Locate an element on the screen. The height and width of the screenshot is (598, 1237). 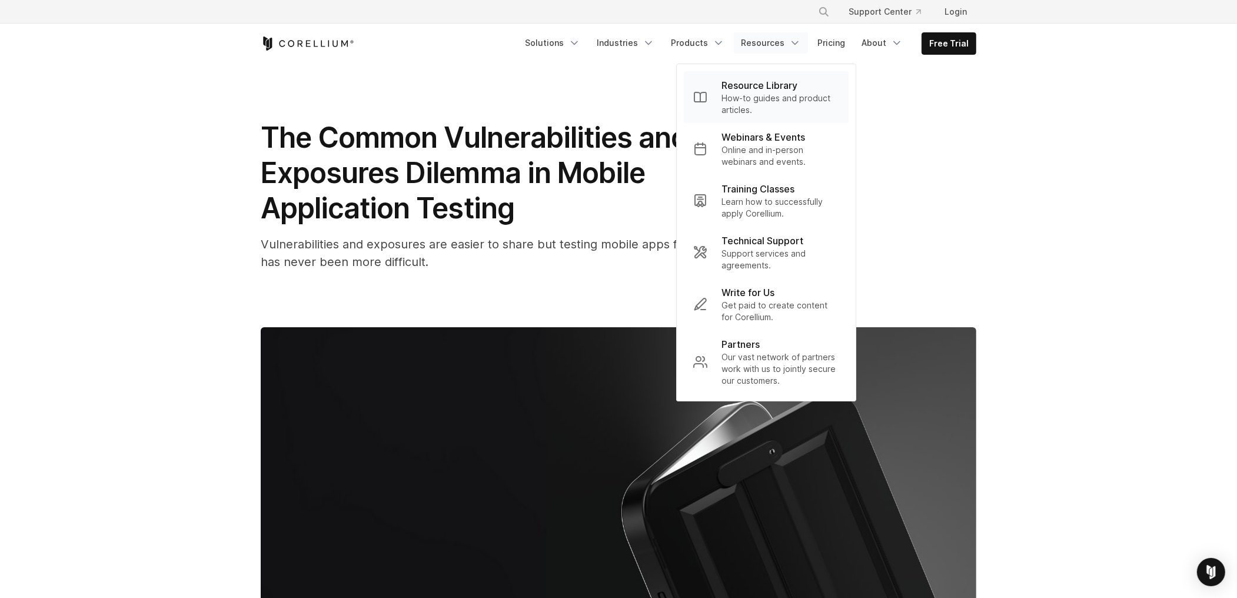
p: Webinars & Events is located at coordinates (763, 137).